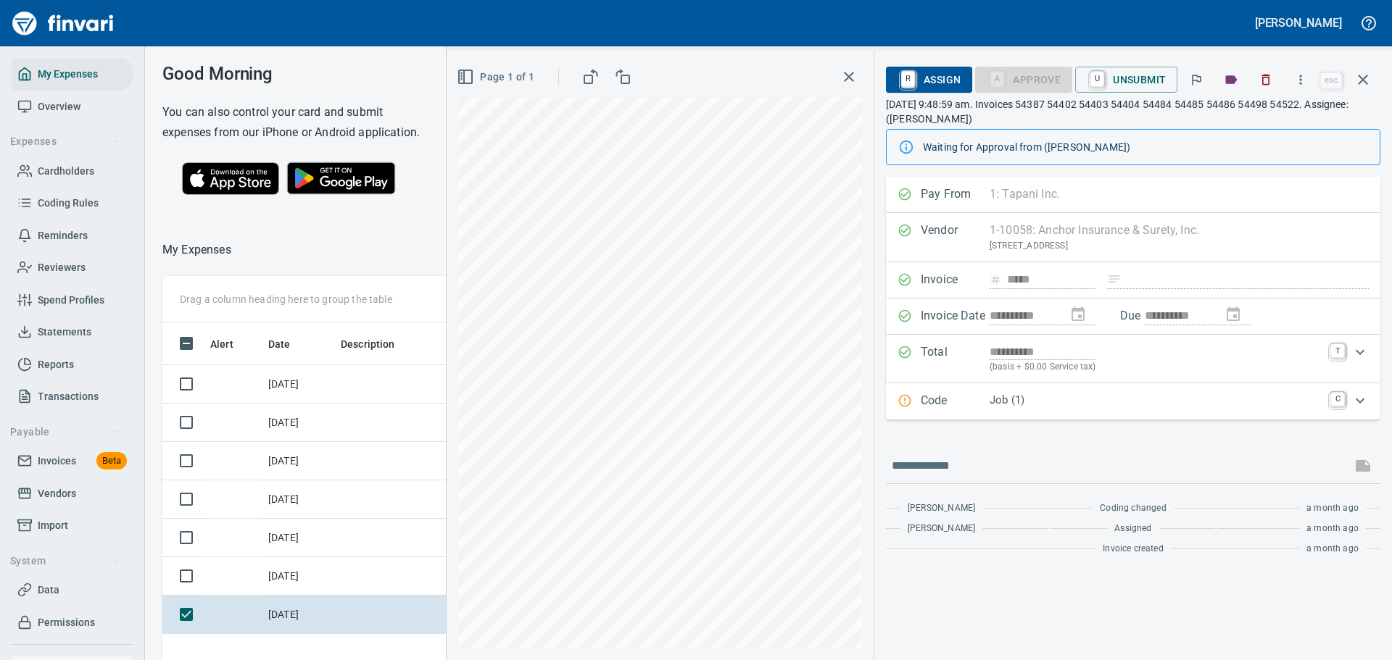 This screenshot has width=1392, height=660. I want to click on button: Flag, so click(1196, 80).